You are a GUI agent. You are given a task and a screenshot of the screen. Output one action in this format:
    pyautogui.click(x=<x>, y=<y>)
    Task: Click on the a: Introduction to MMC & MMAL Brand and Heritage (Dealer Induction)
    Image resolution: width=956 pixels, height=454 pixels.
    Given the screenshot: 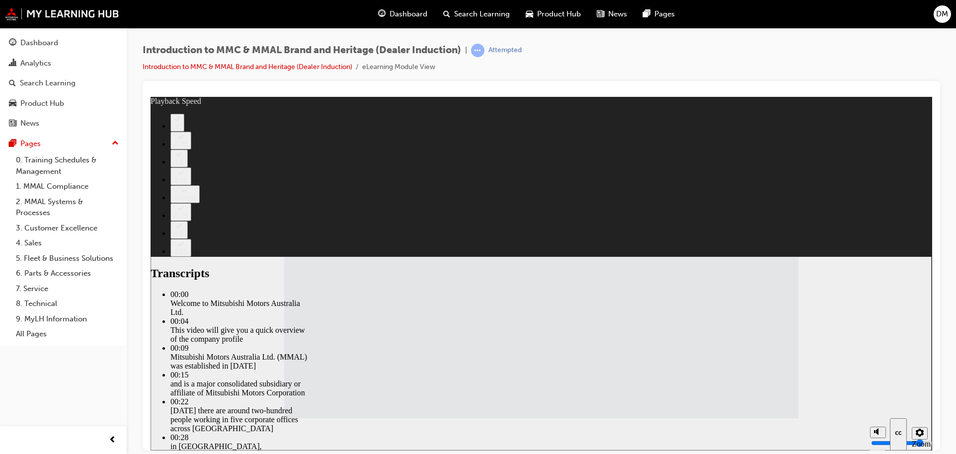 What is the action you would take?
    pyautogui.click(x=247, y=67)
    